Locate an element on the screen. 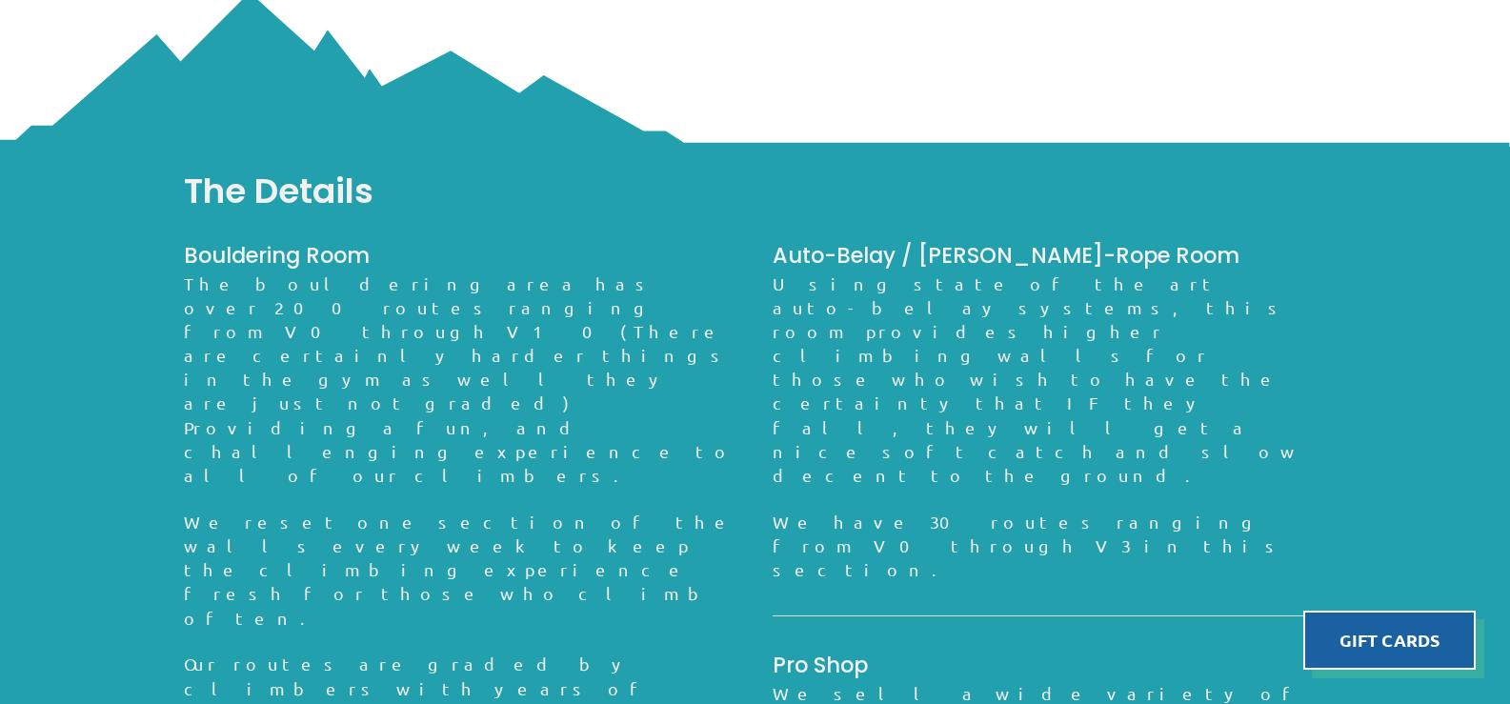  h2: Pro Shop is located at coordinates (1050, 666).